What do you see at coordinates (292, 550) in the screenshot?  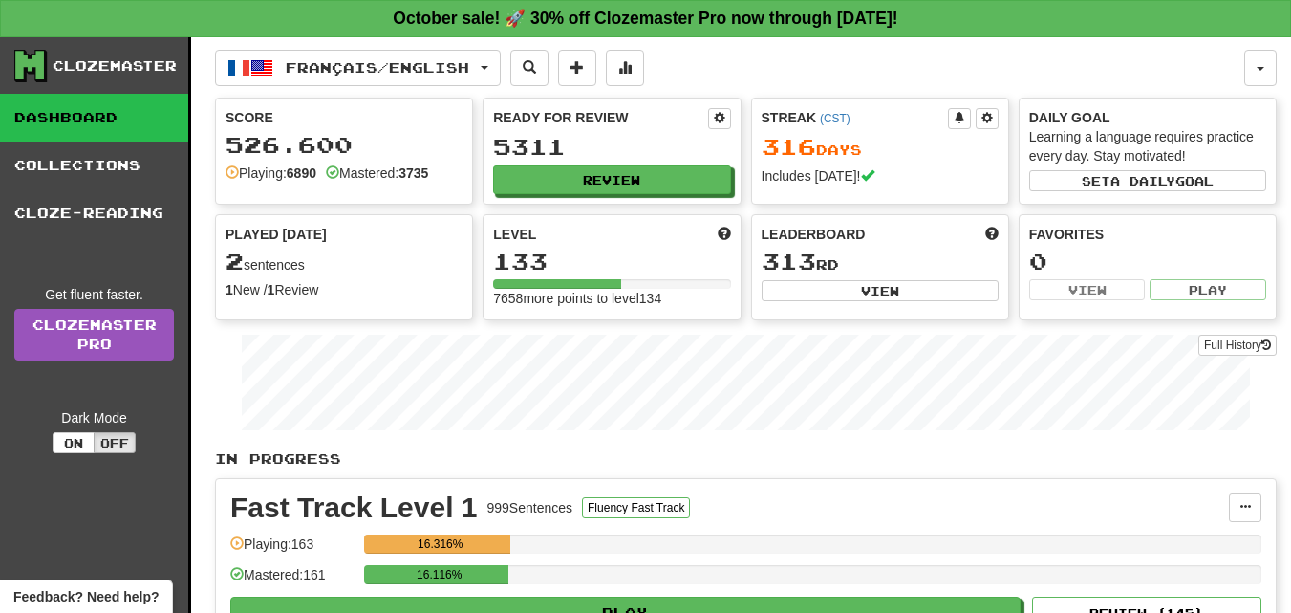 I see `div: Playing: 163` at bounding box center [292, 550].